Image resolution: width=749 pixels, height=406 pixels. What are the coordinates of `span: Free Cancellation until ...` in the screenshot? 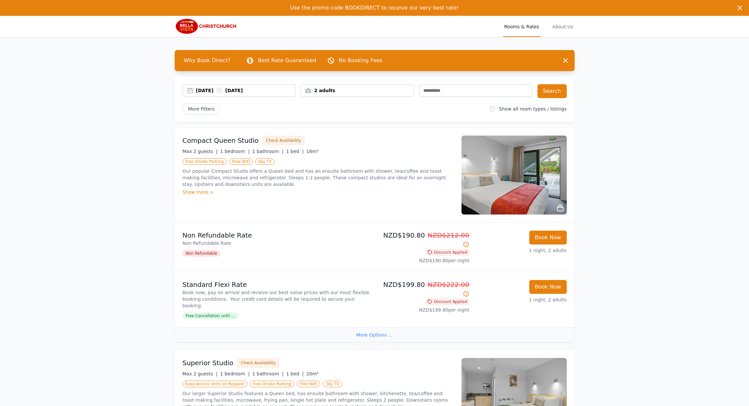 It's located at (210, 316).